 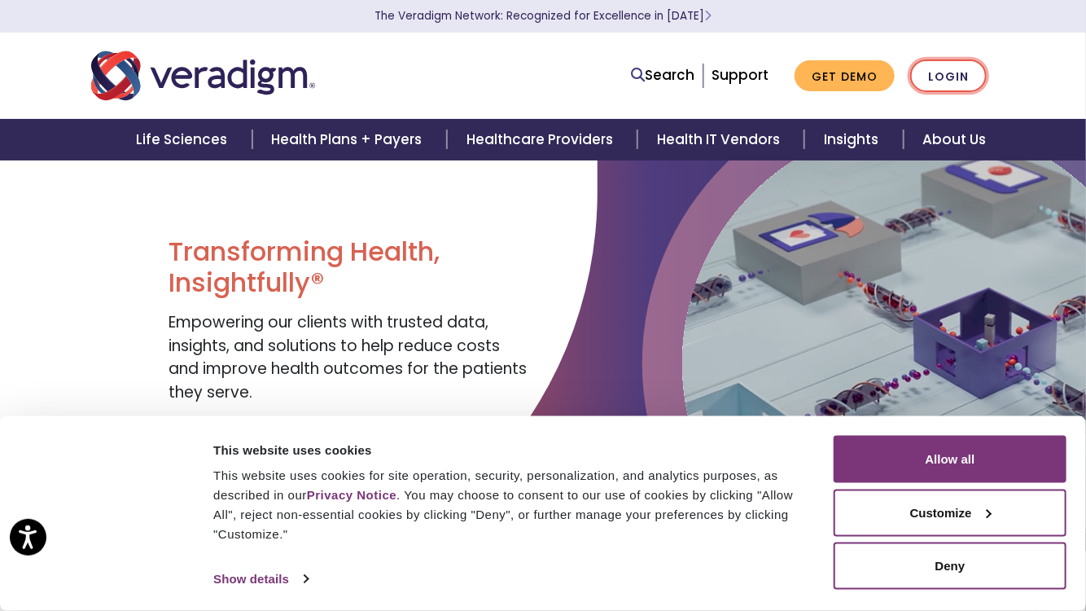 What do you see at coordinates (950, 566) in the screenshot?
I see `button: Deny` at bounding box center [950, 566].